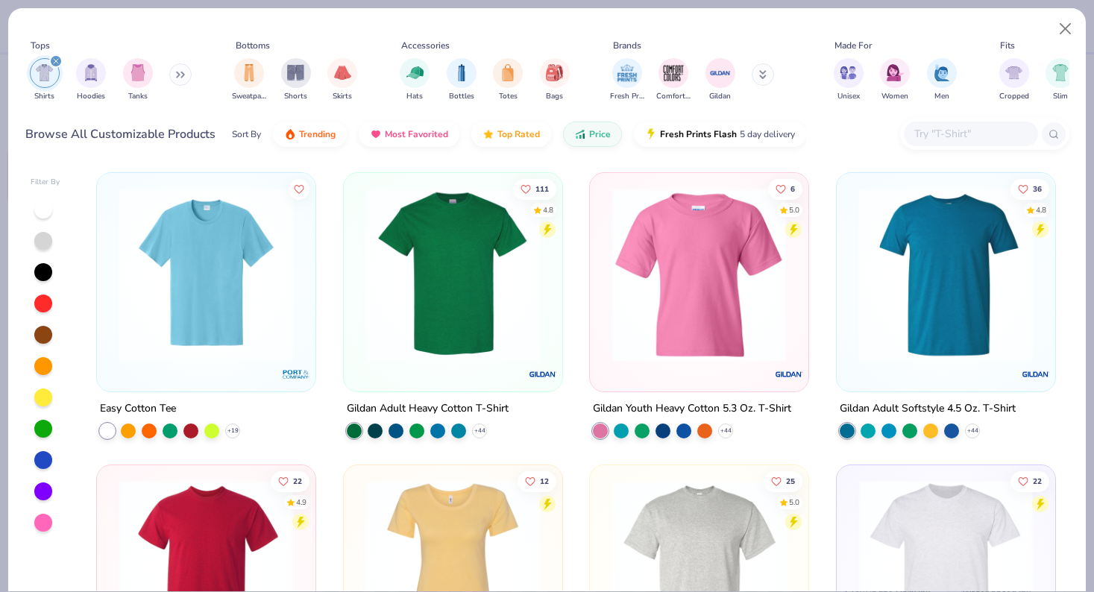 The height and width of the screenshot is (592, 1094). Describe the element at coordinates (409, 134) in the screenshot. I see `button: Most Favorited` at that location.